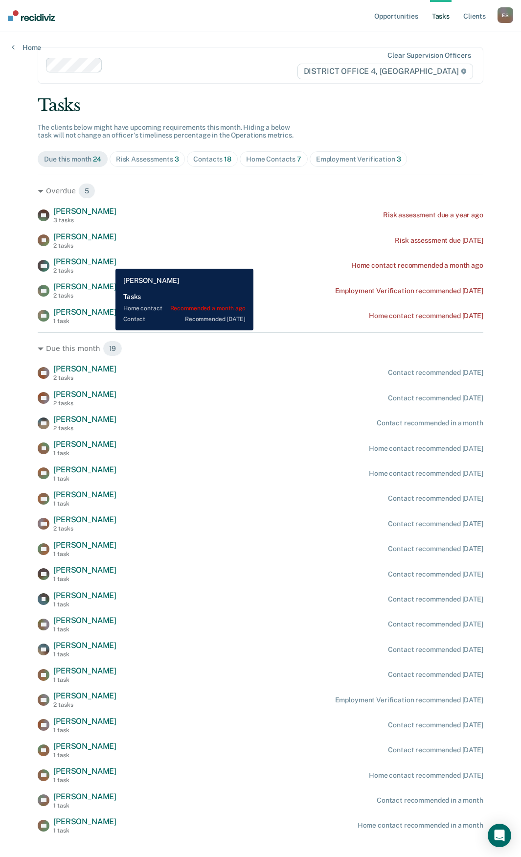 This screenshot has height=857, width=521. Describe the element at coordinates (147, 159) in the screenshot. I see `div: Risk Assessments` at that location.